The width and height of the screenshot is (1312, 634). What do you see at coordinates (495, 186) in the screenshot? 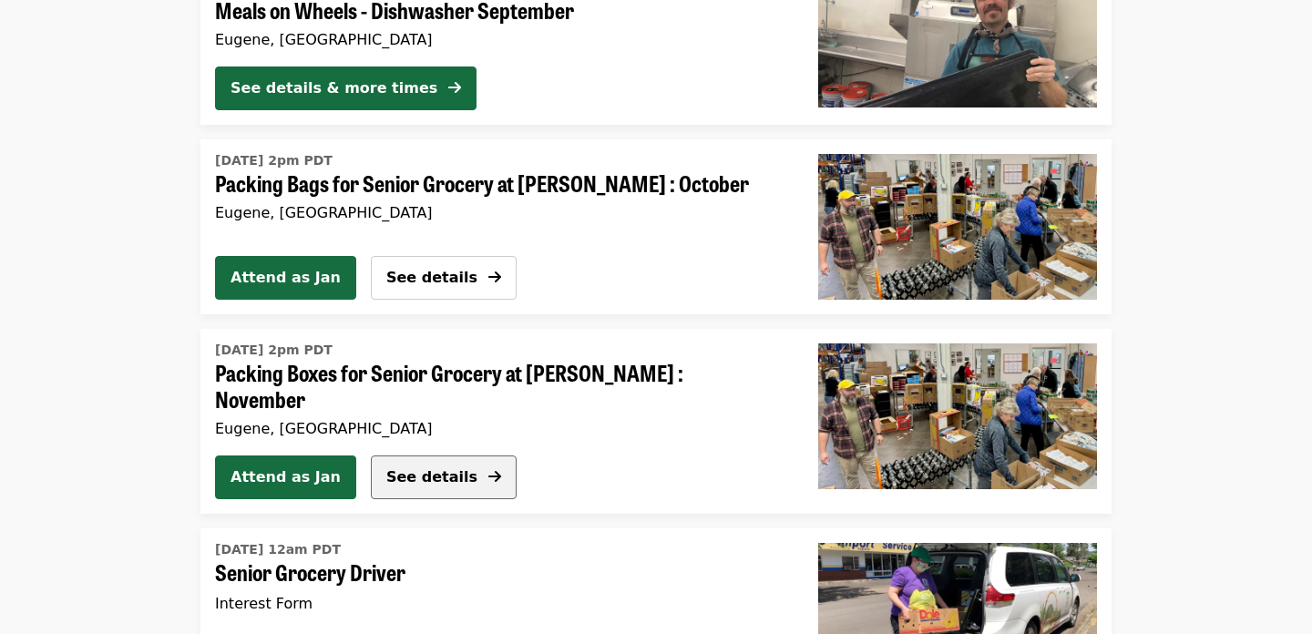
I see `a: See details for "Packing Bags for Senior Grocery at Bailey Hill : October"` at bounding box center [495, 186].